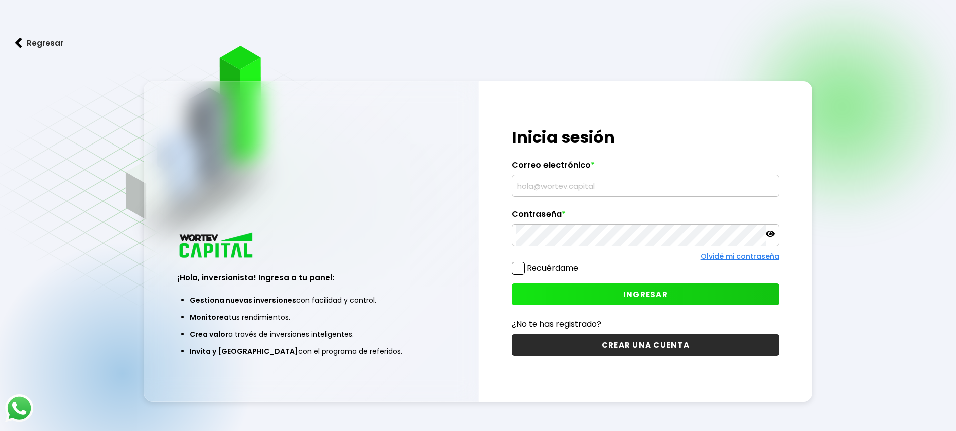 The image size is (956, 431). I want to click on span: Monitorea, so click(209, 317).